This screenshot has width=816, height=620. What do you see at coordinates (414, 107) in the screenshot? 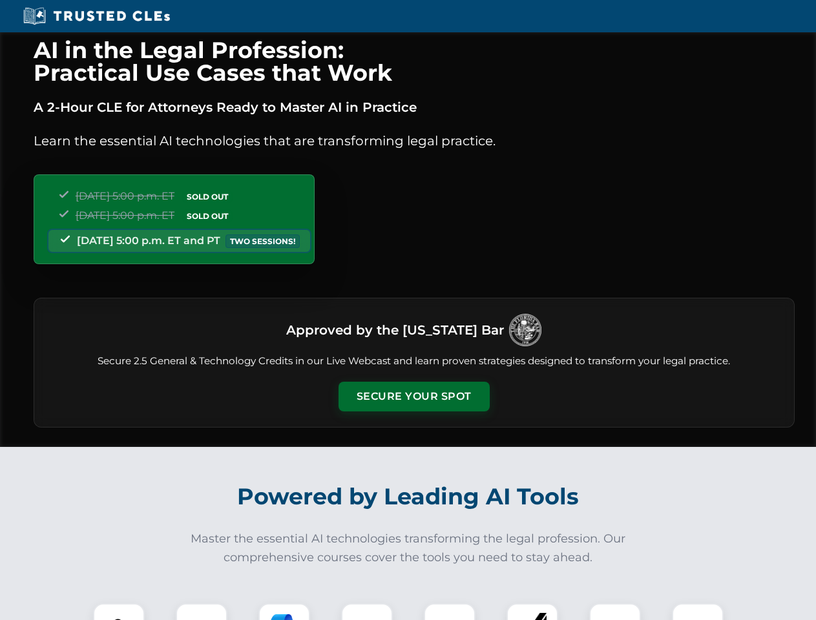
I see `p: A 2-Hour CLE for Attorneys Ready to Master AI in Practice` at bounding box center [414, 107].